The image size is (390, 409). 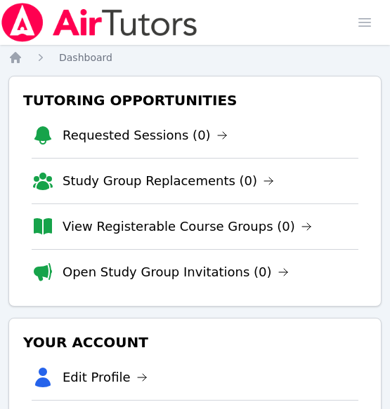 I want to click on span: Dashboard, so click(x=86, y=58).